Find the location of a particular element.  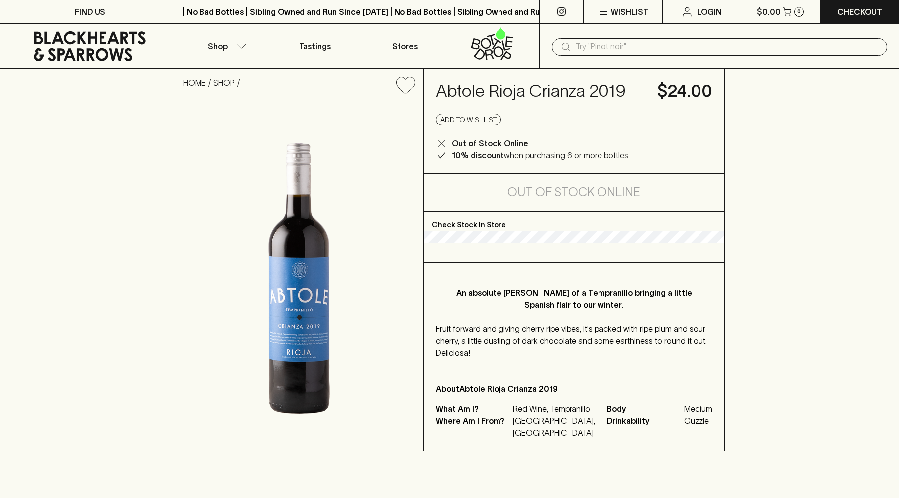

button: Shop is located at coordinates (225, 46).